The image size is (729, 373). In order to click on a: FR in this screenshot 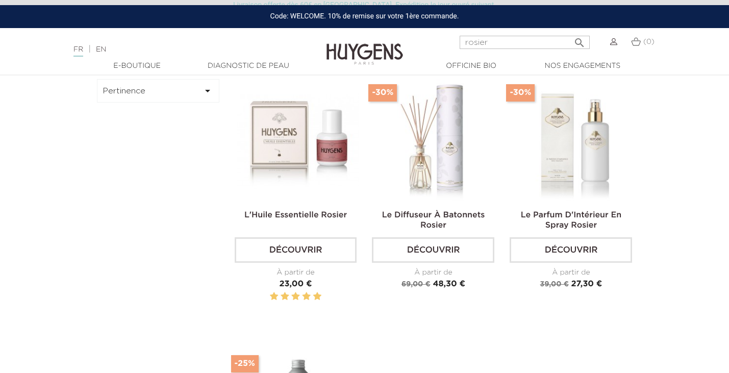, I will do `click(78, 51)`.